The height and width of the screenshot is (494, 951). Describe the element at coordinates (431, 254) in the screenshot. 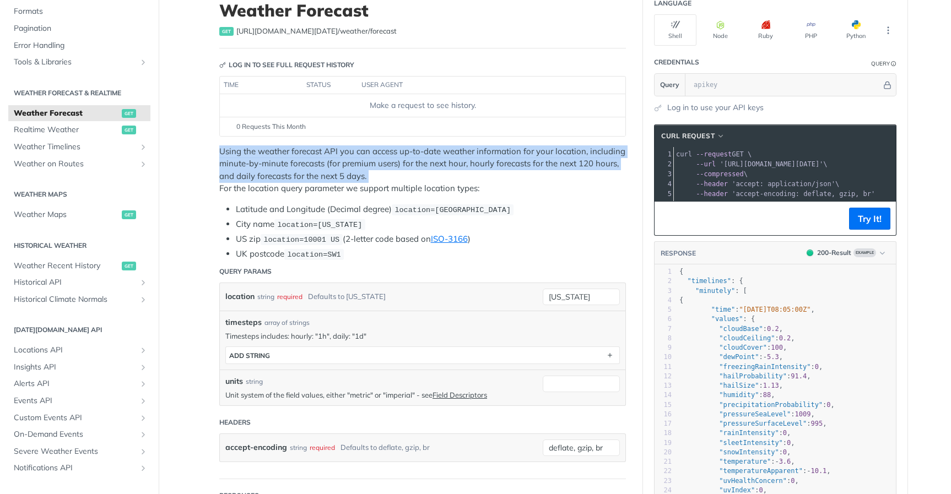

I see `li: UK postcode` at that location.